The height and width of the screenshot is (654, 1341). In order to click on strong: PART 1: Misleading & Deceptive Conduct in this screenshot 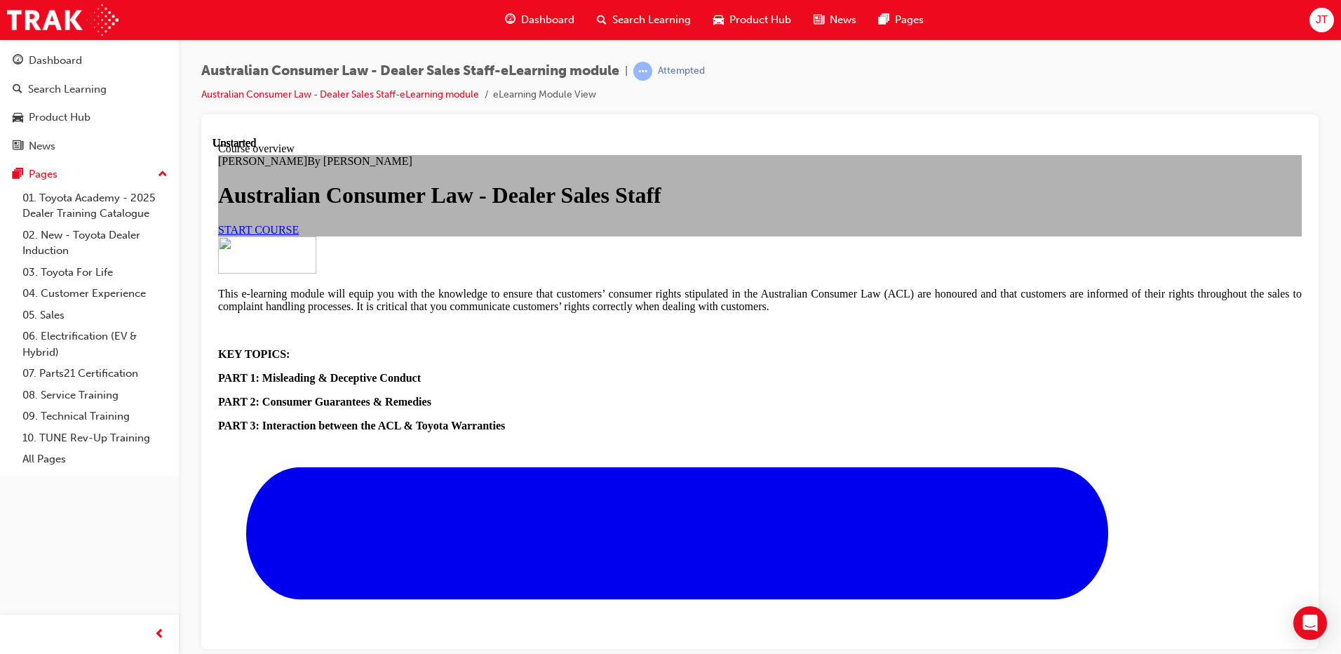, I will do `click(107, 241)`.